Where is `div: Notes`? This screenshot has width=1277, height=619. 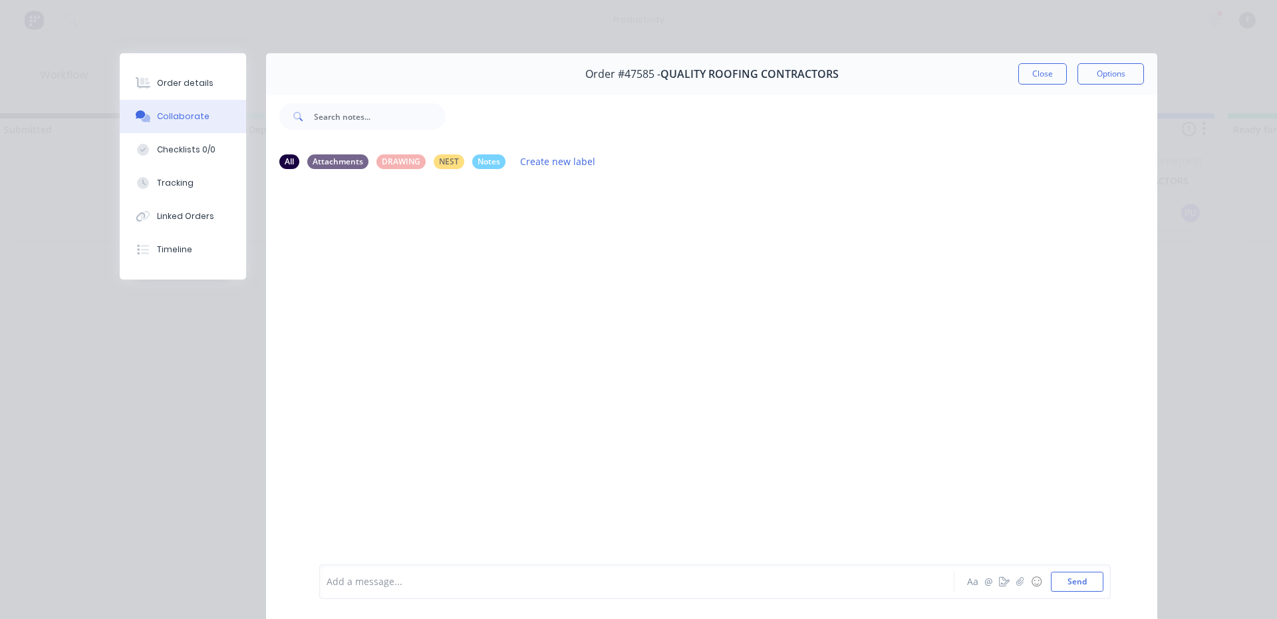 div: Notes is located at coordinates (489, 162).